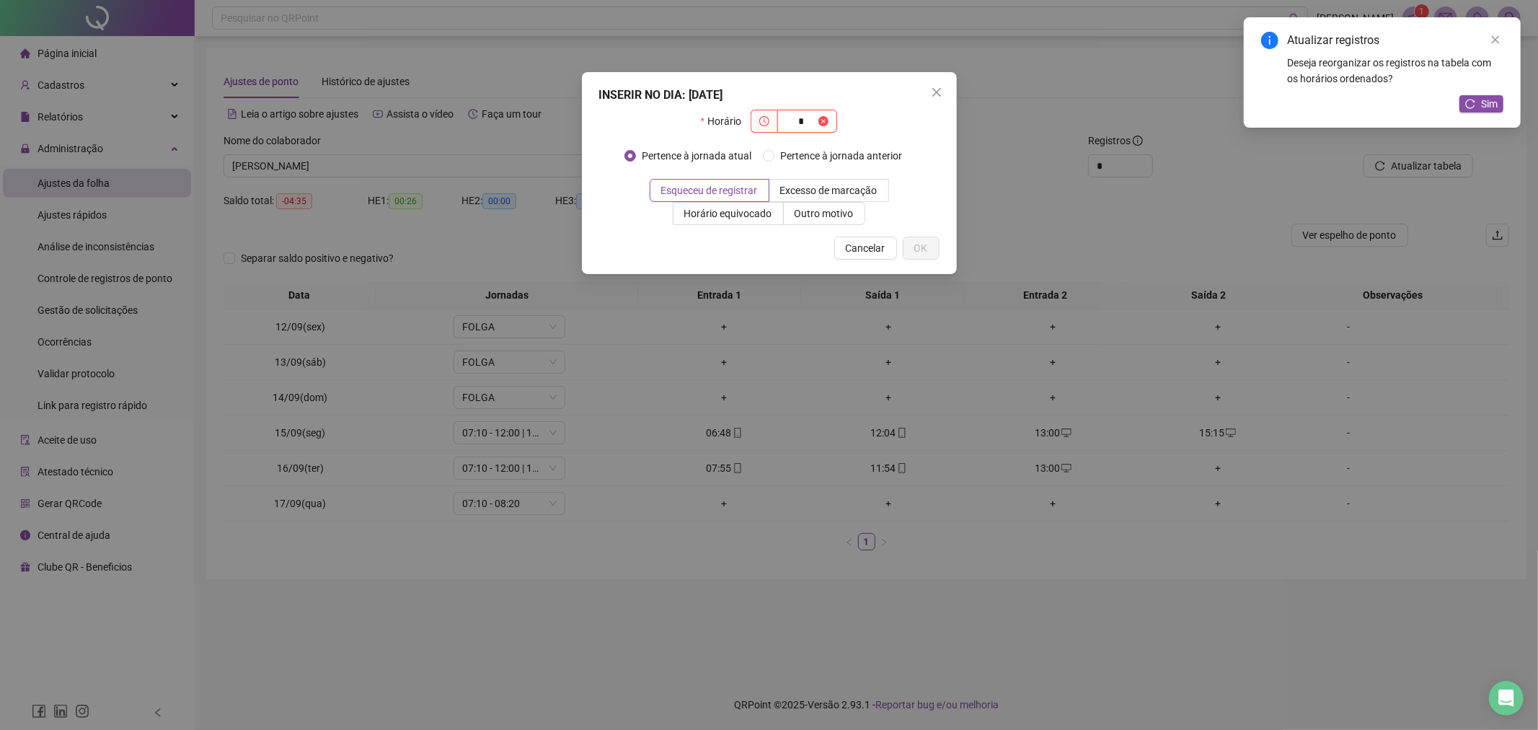 This screenshot has width=1538, height=730. What do you see at coordinates (841, 156) in the screenshot?
I see `span: Pertence à jornada anterior` at bounding box center [841, 156].